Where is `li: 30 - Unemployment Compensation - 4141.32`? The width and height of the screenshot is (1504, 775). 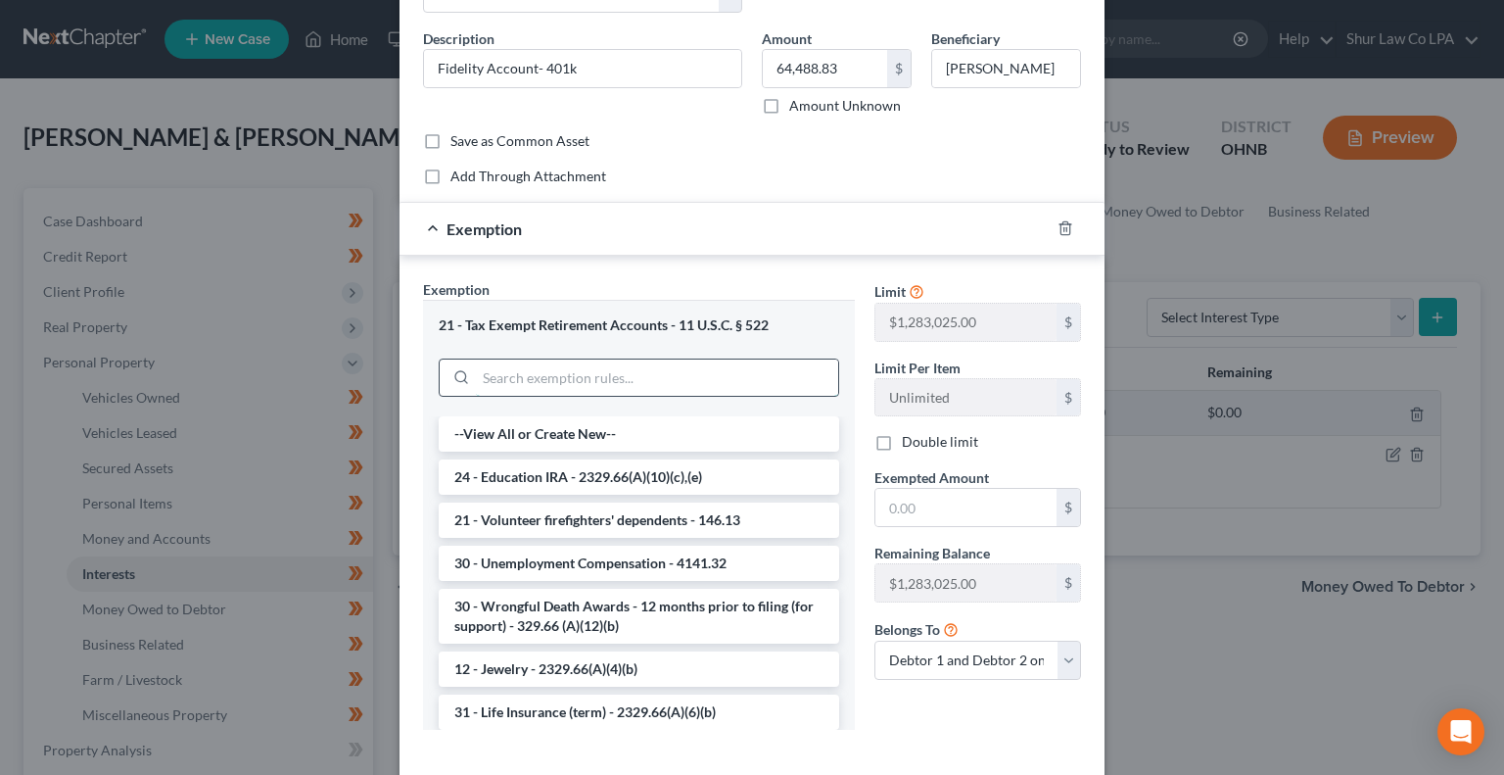
li: 30 - Unemployment Compensation - 4141.32 is located at coordinates (638, 563).